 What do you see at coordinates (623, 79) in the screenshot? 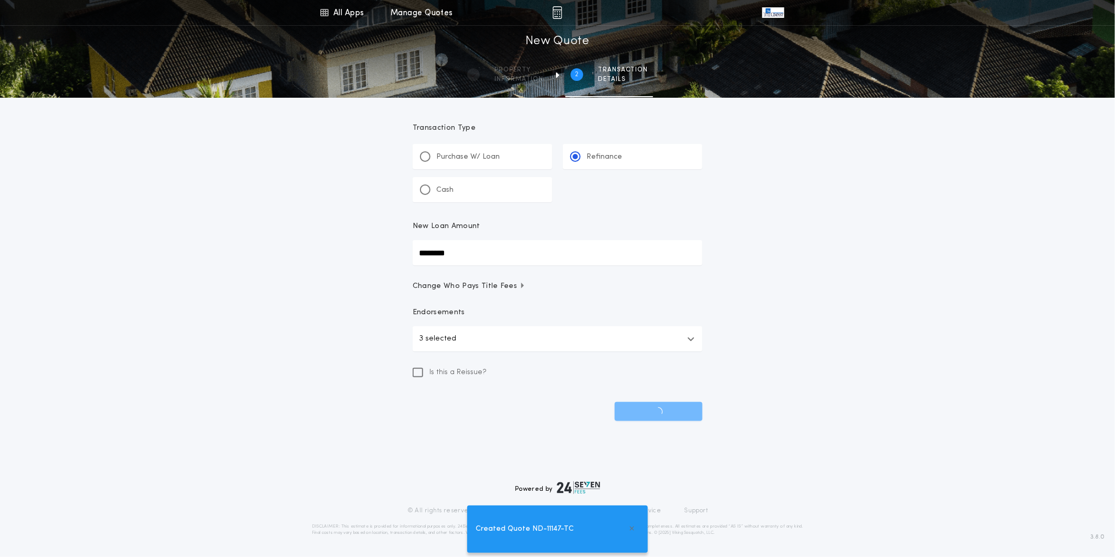
I see `span: details` at bounding box center [623, 79].